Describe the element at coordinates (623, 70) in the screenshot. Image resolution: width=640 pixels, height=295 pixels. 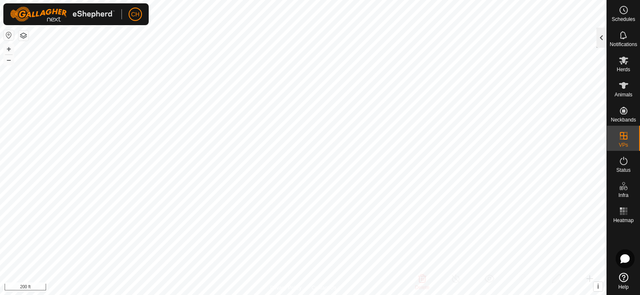
I see `span: Herds` at that location.